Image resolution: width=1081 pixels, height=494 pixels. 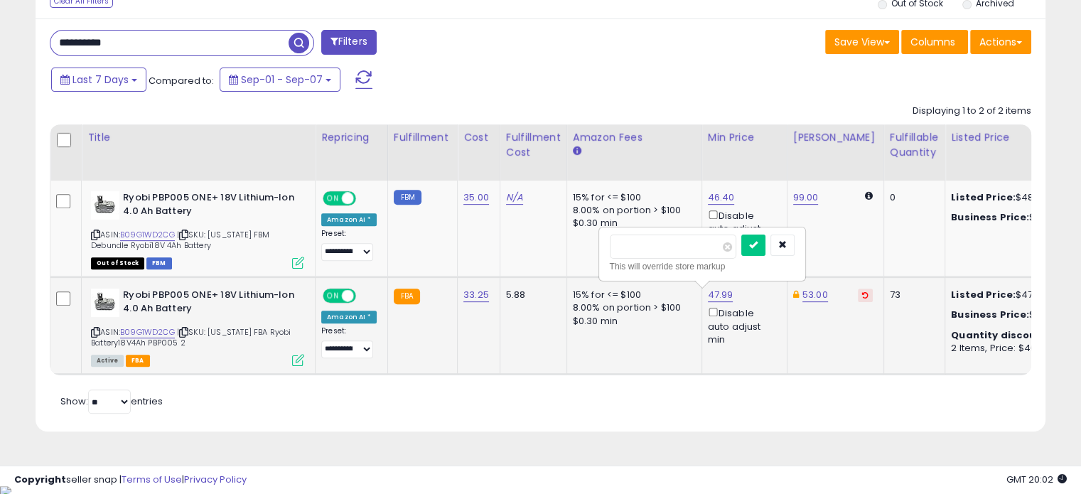 What do you see at coordinates (815, 295) in the screenshot?
I see `a: 53.00` at bounding box center [815, 295].